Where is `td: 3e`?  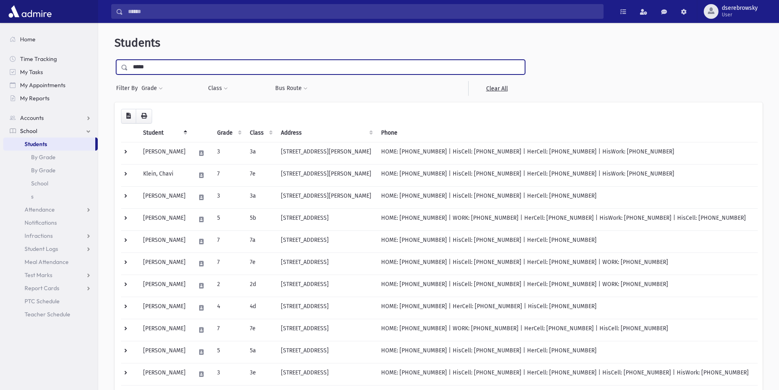 td: 3e is located at coordinates (261, 374).